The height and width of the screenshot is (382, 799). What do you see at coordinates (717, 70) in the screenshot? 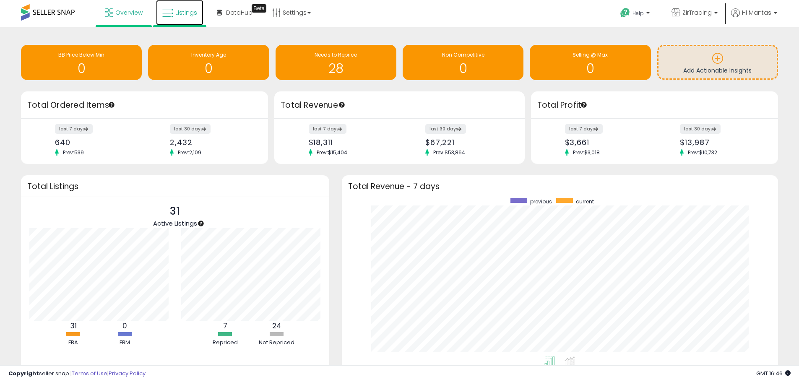
I see `span: Add Actionable Insights` at bounding box center [717, 70].